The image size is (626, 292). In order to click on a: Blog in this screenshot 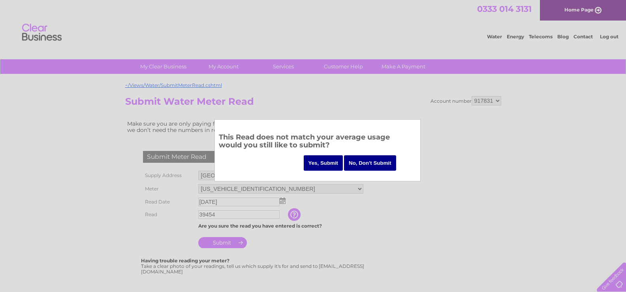, I will do `click(562, 36)`.